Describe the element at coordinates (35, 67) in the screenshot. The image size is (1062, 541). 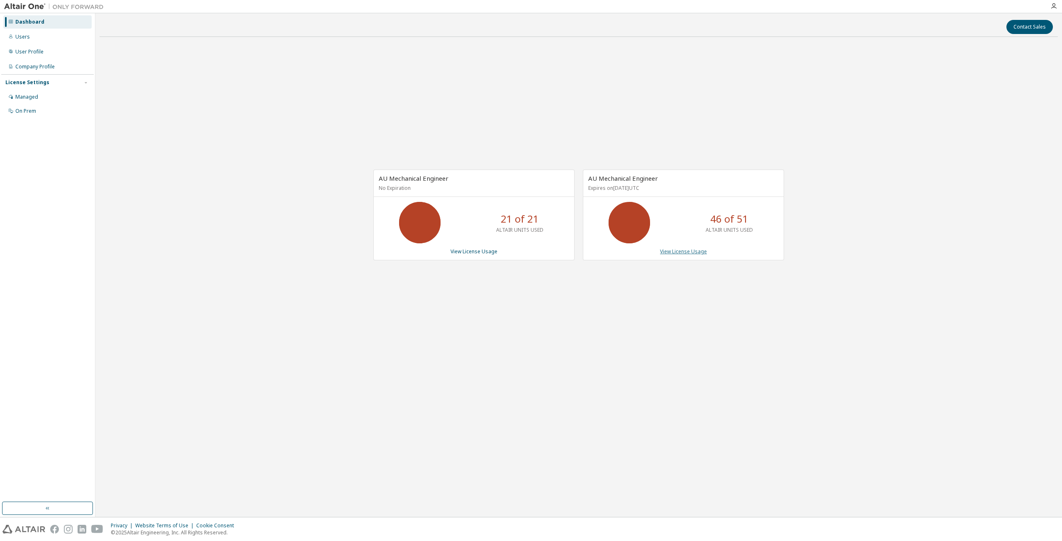
I see `div: Company Profile` at that location.